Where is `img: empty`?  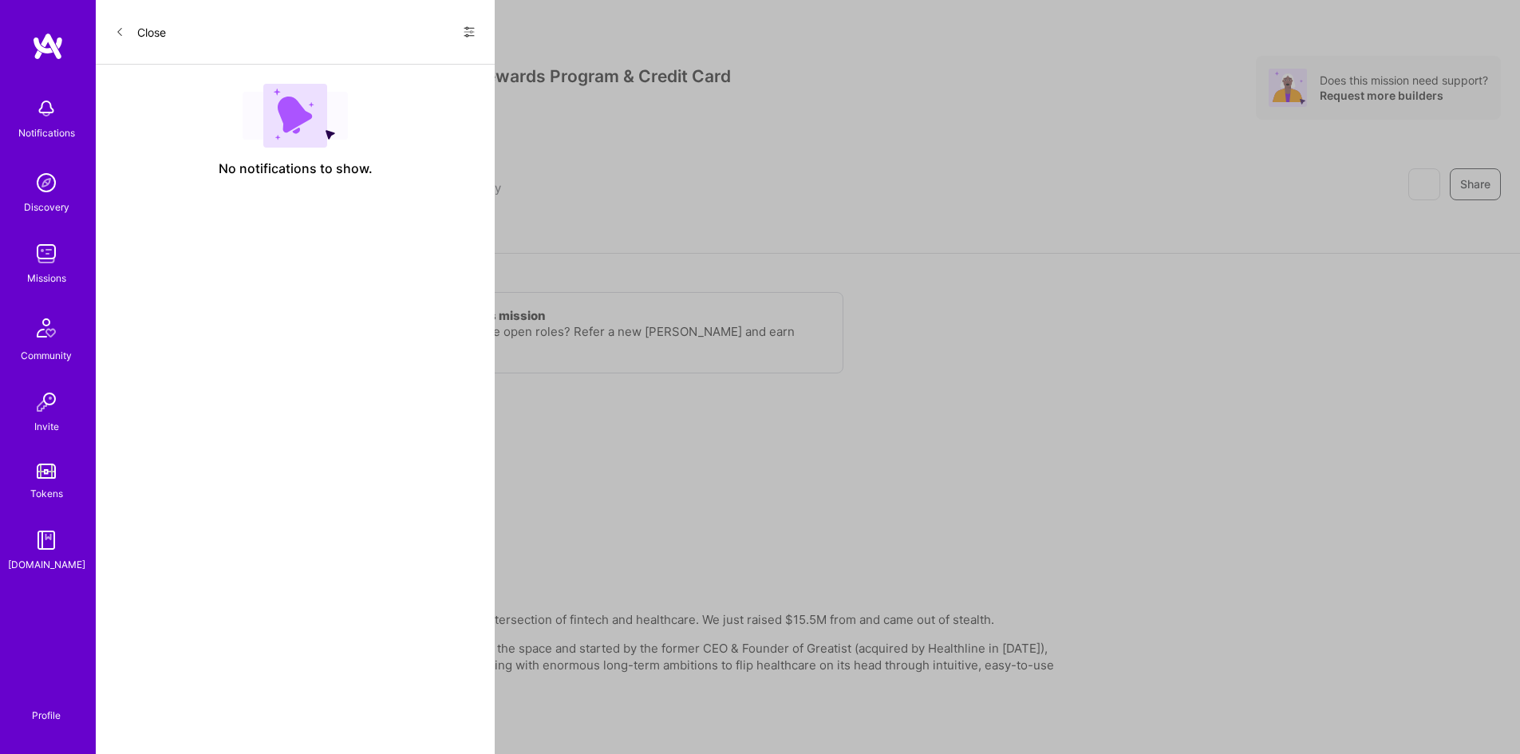 img: empty is located at coordinates (295, 116).